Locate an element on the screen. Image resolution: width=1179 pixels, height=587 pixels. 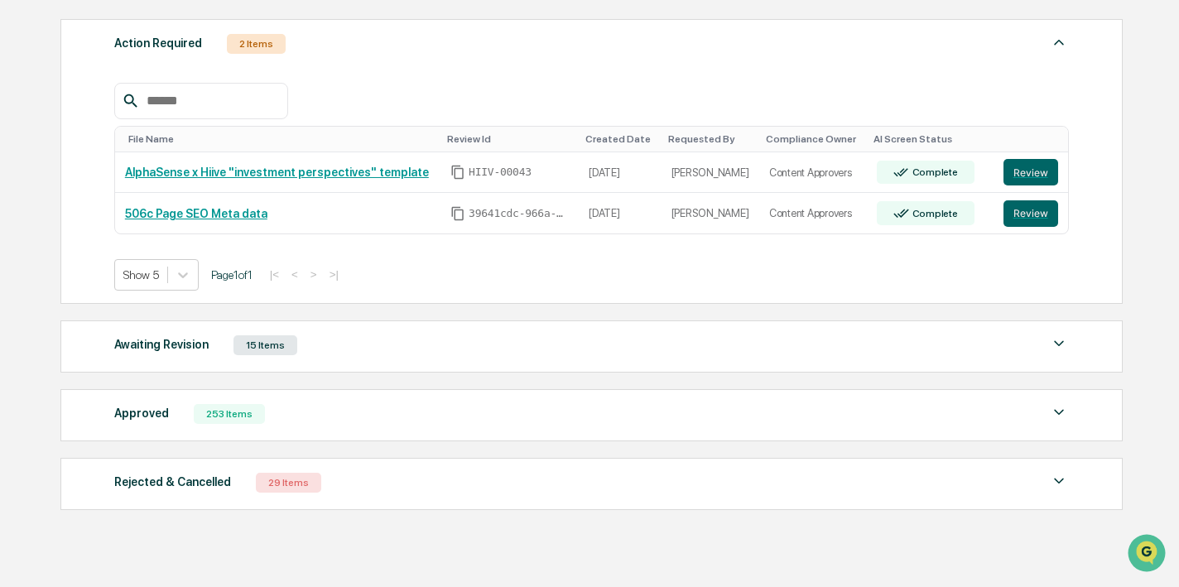
div: Rejected & Cancelled is located at coordinates (172, 482).